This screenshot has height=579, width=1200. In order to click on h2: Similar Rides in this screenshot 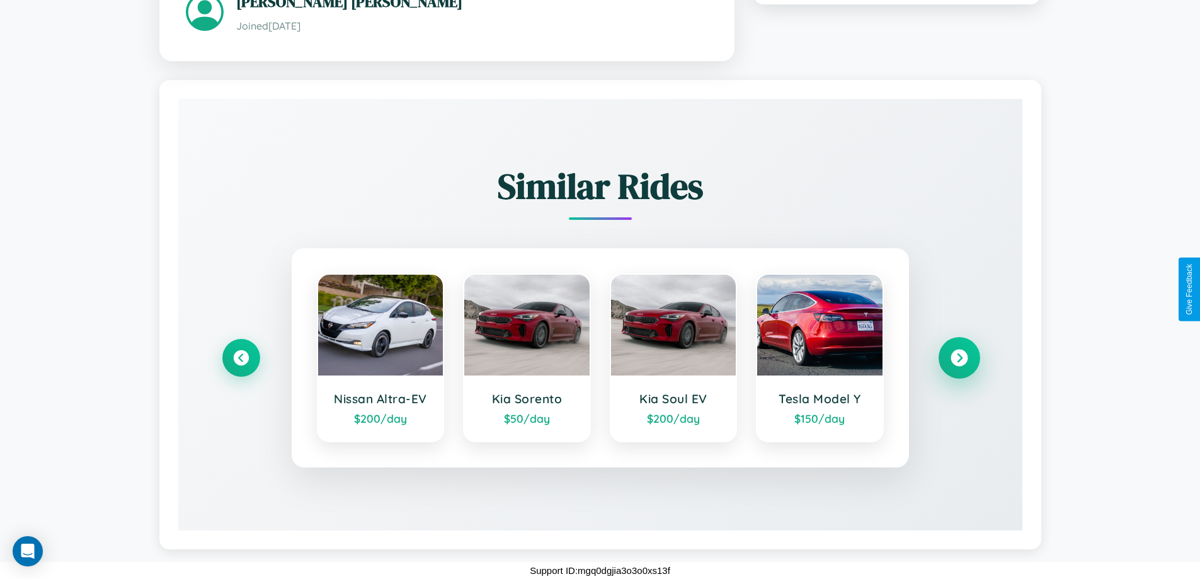, I will do `click(601, 186)`.